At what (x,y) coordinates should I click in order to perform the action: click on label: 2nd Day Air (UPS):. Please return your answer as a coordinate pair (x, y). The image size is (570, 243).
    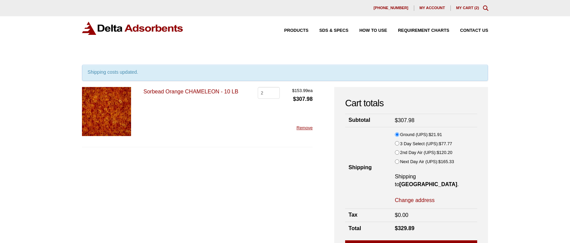
    Looking at the image, I should click on (426, 153).